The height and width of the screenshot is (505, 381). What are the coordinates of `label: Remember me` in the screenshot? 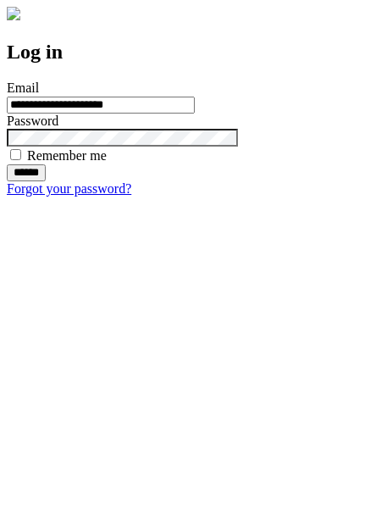 It's located at (67, 155).